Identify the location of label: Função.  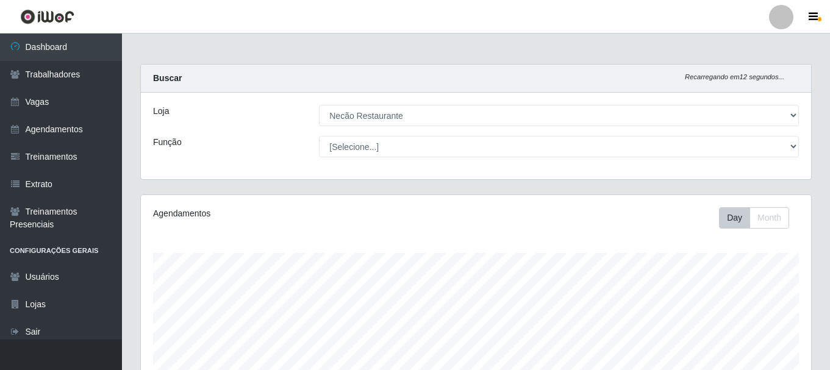
(167, 142).